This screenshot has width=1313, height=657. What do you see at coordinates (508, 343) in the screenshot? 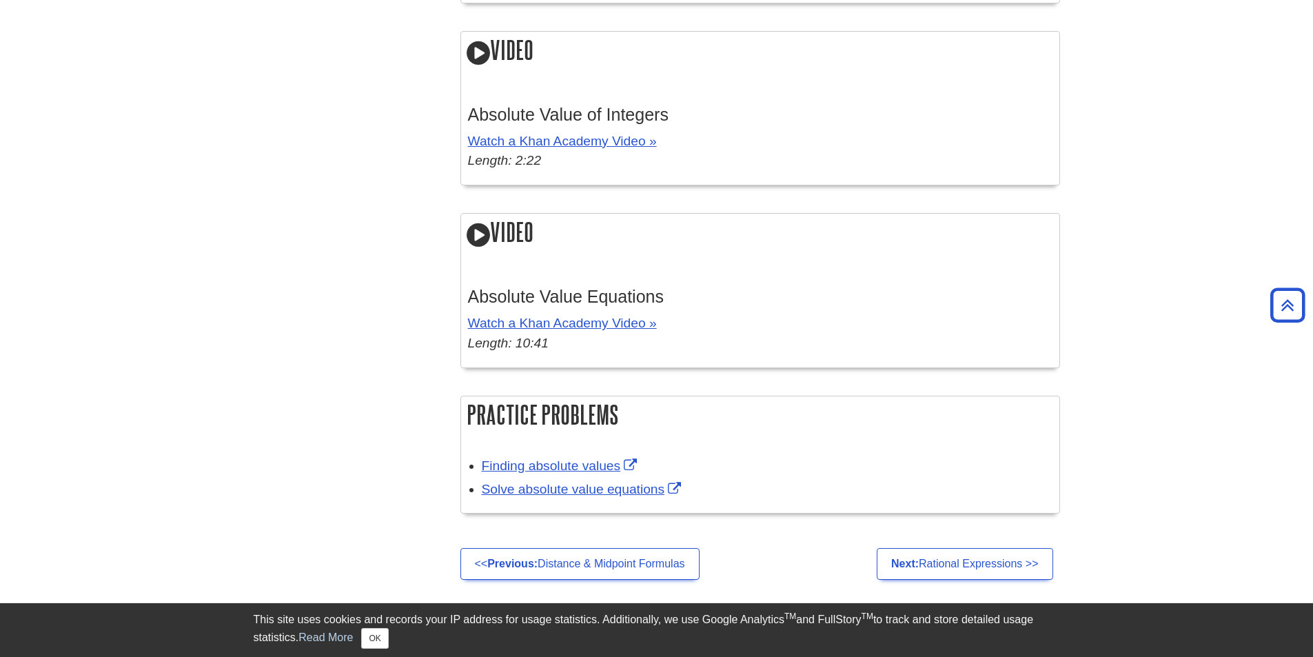
I see `em: Length: 10:41` at bounding box center [508, 343].